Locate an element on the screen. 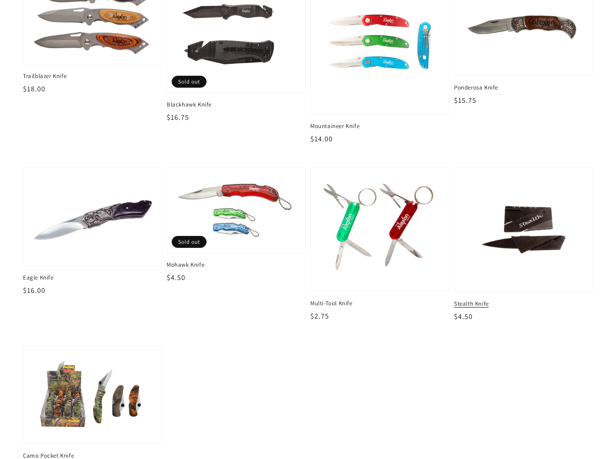  a: Multi-Tool Knife Multi-Tool Knife $2.75 is located at coordinates (380, 245).